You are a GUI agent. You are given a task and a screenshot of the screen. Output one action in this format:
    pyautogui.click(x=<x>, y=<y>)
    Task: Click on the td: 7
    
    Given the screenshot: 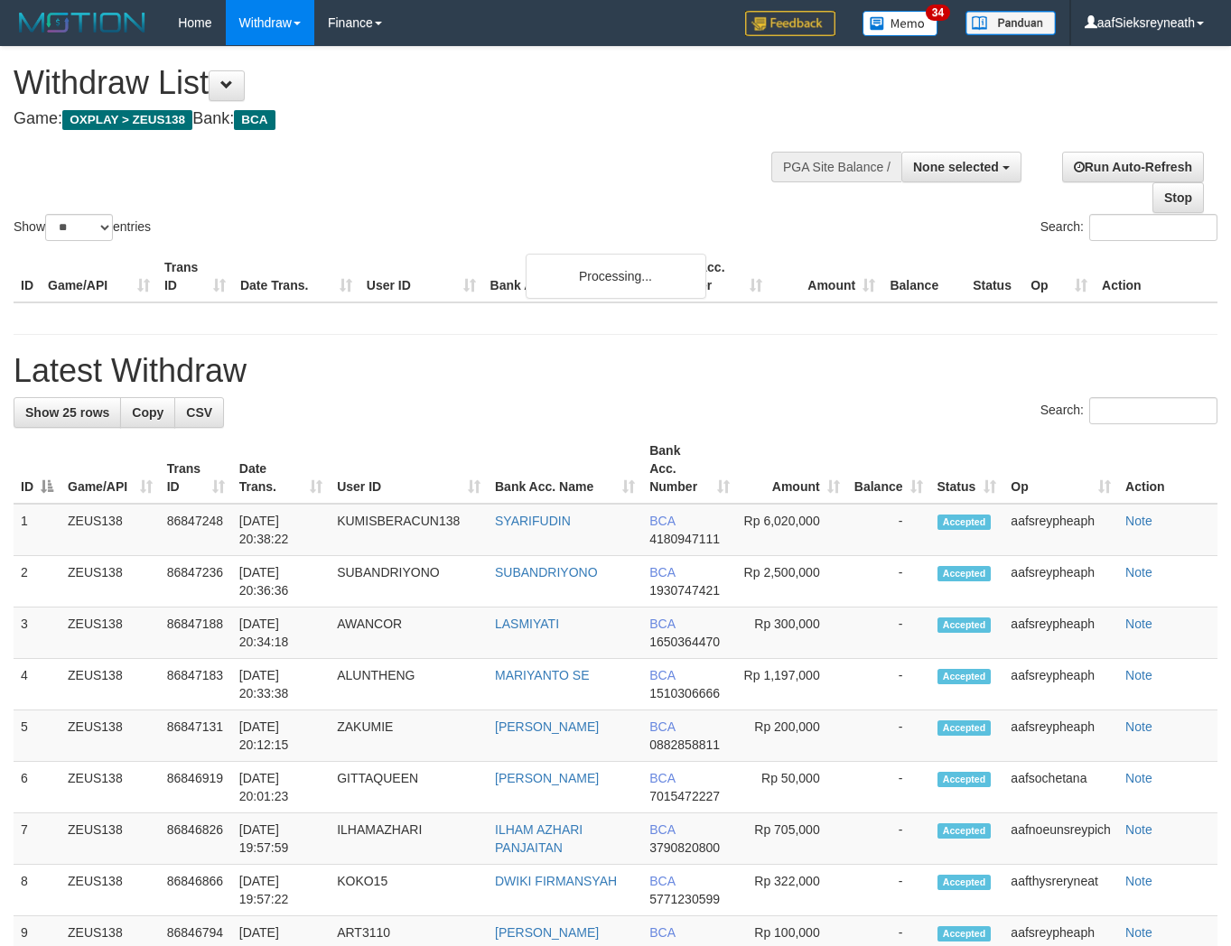 What is the action you would take?
    pyautogui.click(x=37, y=839)
    